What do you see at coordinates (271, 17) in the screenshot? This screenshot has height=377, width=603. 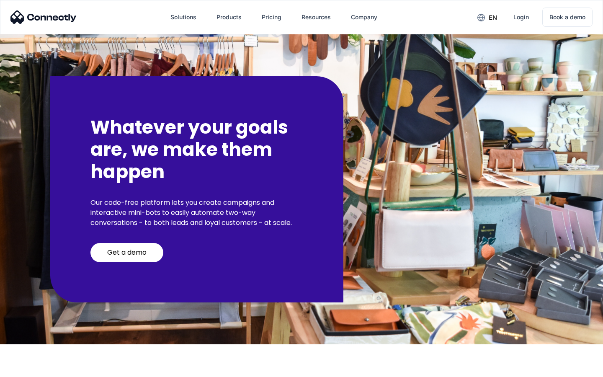 I see `div: Pricing` at bounding box center [271, 17].